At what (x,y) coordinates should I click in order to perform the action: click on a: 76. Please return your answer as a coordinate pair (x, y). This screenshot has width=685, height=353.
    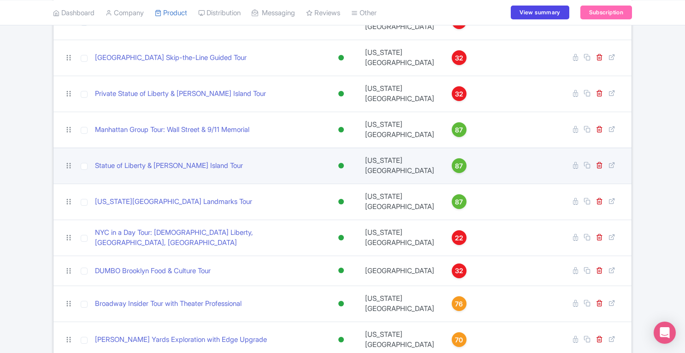
    Looking at the image, I should click on (459, 303).